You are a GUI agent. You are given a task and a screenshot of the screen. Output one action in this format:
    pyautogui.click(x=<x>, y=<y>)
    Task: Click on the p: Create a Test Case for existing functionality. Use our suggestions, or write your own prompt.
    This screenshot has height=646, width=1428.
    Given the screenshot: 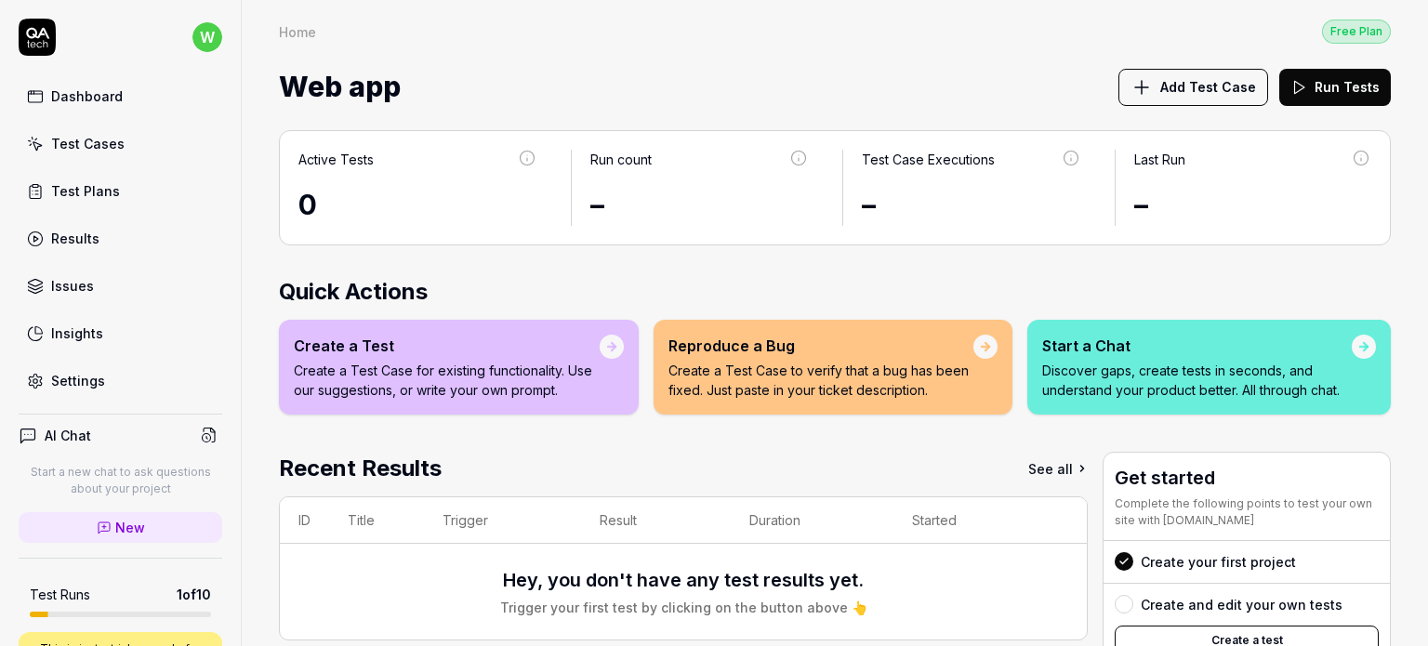 What is the action you would take?
    pyautogui.click(x=446, y=380)
    